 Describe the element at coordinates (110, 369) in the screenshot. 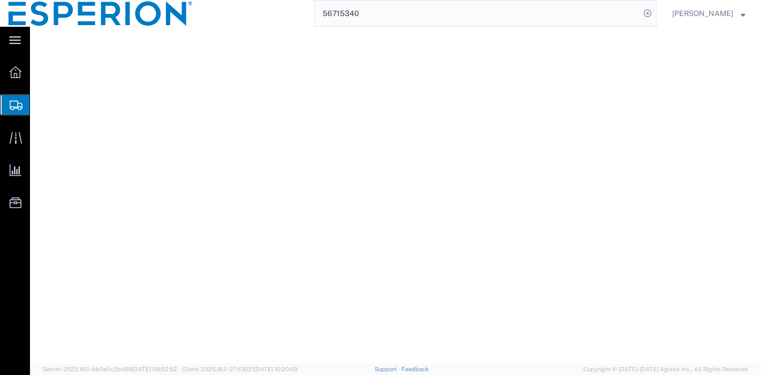

I see `span: Server: 2025.18.0-bb0e0c2bd68` at that location.